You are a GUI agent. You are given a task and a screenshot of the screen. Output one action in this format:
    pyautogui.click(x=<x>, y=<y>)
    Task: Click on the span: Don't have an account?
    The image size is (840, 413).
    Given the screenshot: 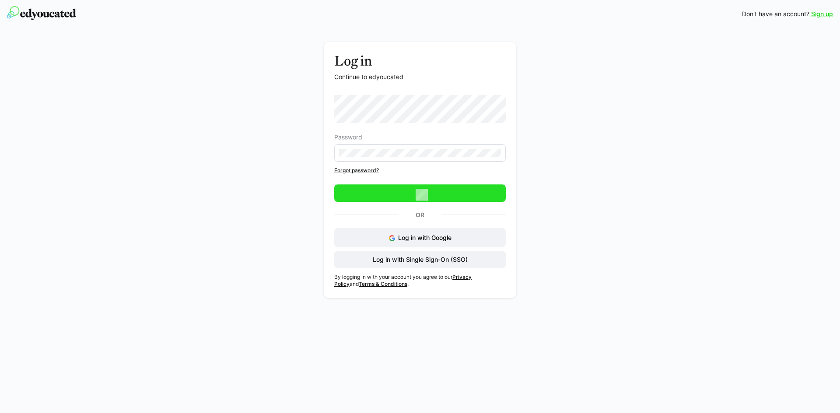 What is the action you would take?
    pyautogui.click(x=776, y=14)
    